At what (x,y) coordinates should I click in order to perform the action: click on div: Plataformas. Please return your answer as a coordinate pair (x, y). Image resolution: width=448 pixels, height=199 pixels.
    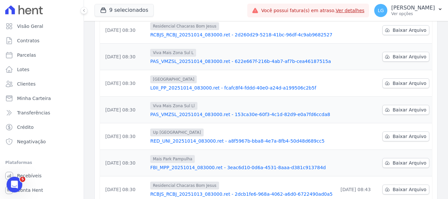
    Looking at the image, I should click on (42, 163).